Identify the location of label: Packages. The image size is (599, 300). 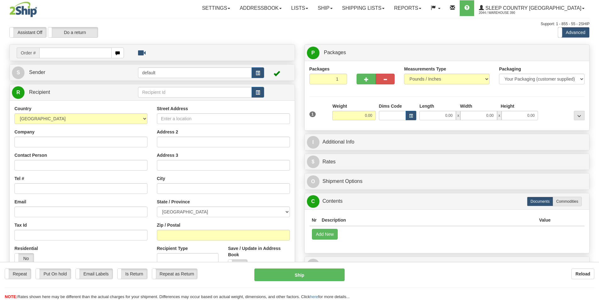
(320, 69).